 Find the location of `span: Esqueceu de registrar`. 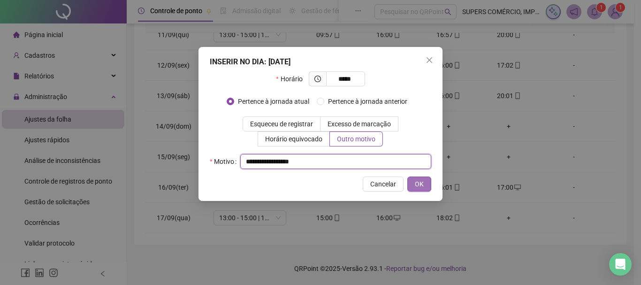

span: Esqueceu de registrar is located at coordinates (282, 124).